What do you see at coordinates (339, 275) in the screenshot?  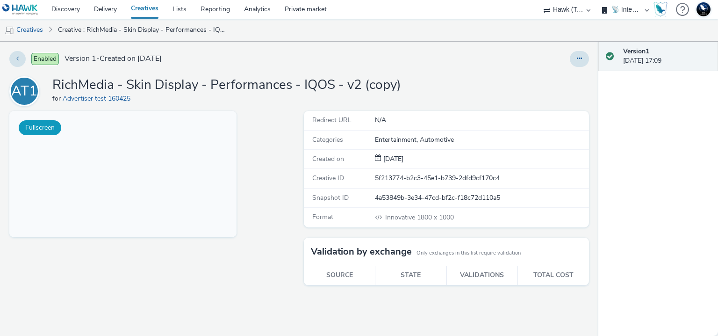 I see `th: Source` at bounding box center [339, 275].